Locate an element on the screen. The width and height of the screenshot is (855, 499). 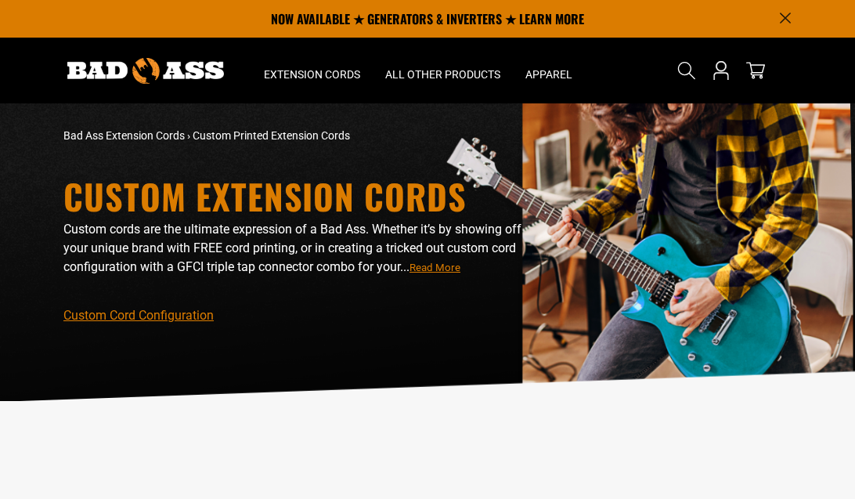
h1: Custom Extension Cords is located at coordinates (302, 197).